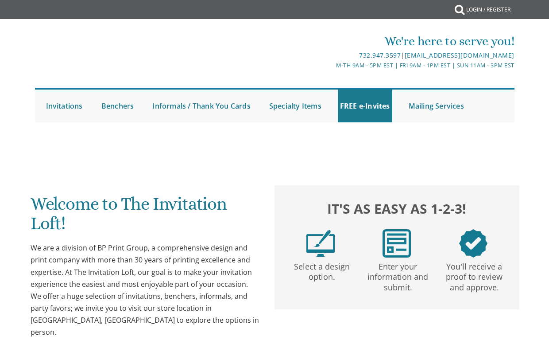 The image size is (549, 356). I want to click on img: step3.png, so click(473, 243).